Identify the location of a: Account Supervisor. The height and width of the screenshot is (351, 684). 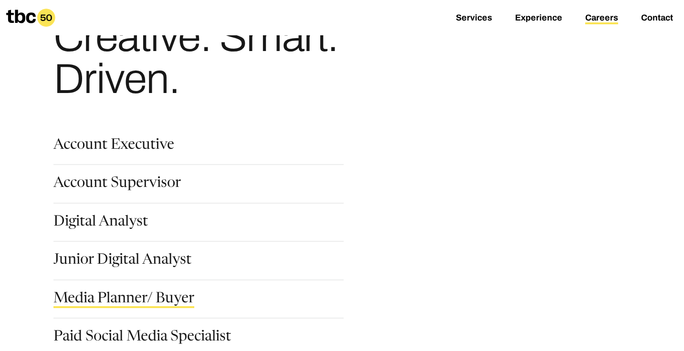
(117, 185).